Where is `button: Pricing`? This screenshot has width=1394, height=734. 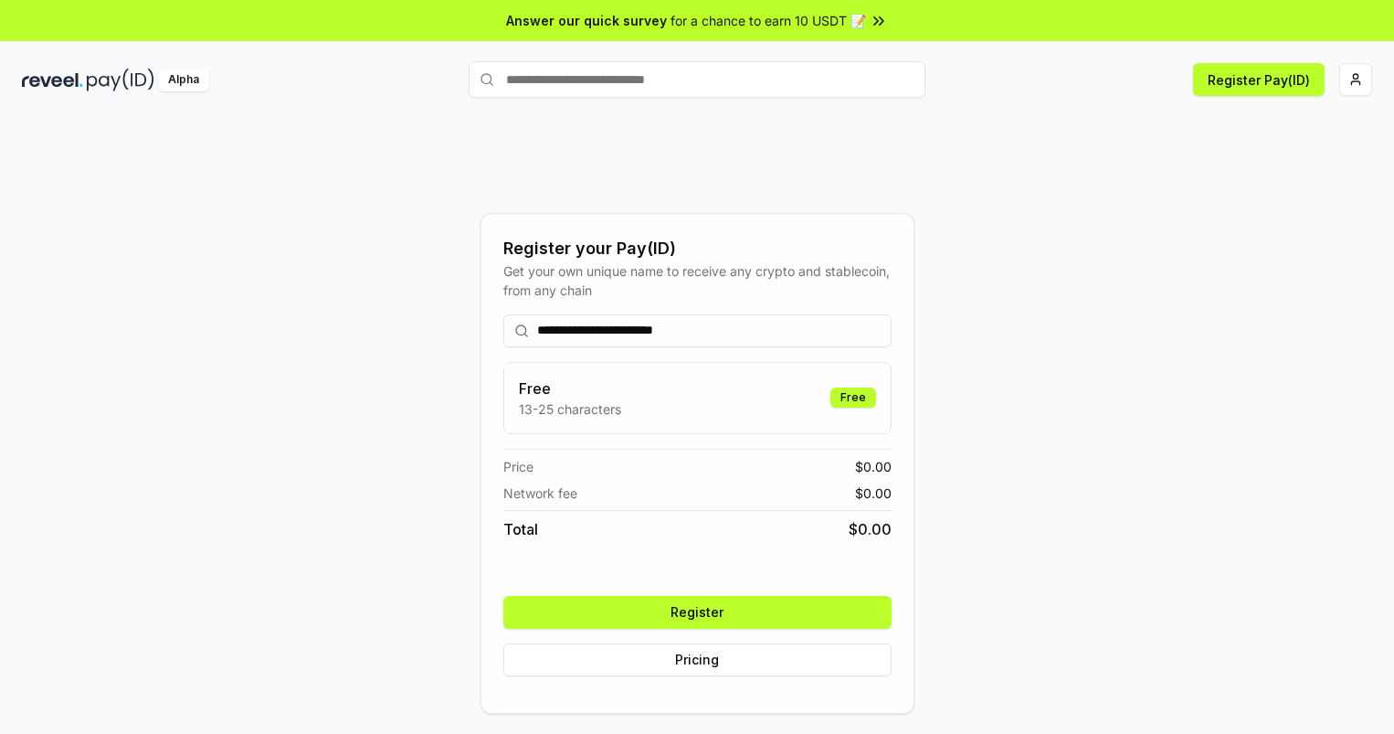
button: Pricing is located at coordinates (697, 660).